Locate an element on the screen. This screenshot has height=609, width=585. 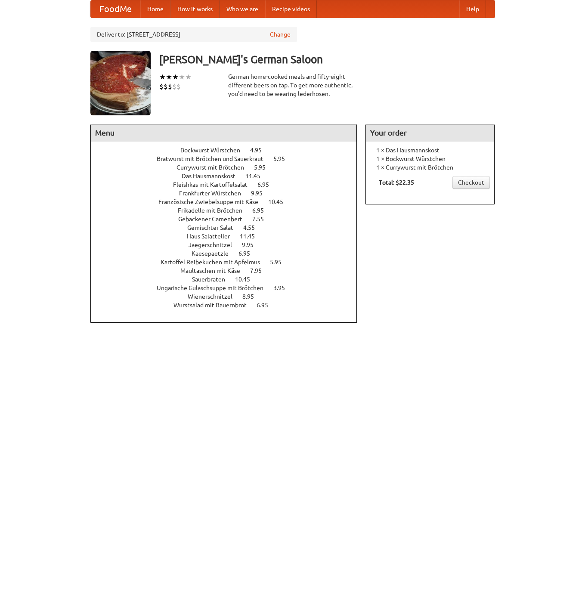
a: Fleishkas mit Kartoffelsalat 6.95 is located at coordinates (229, 185).